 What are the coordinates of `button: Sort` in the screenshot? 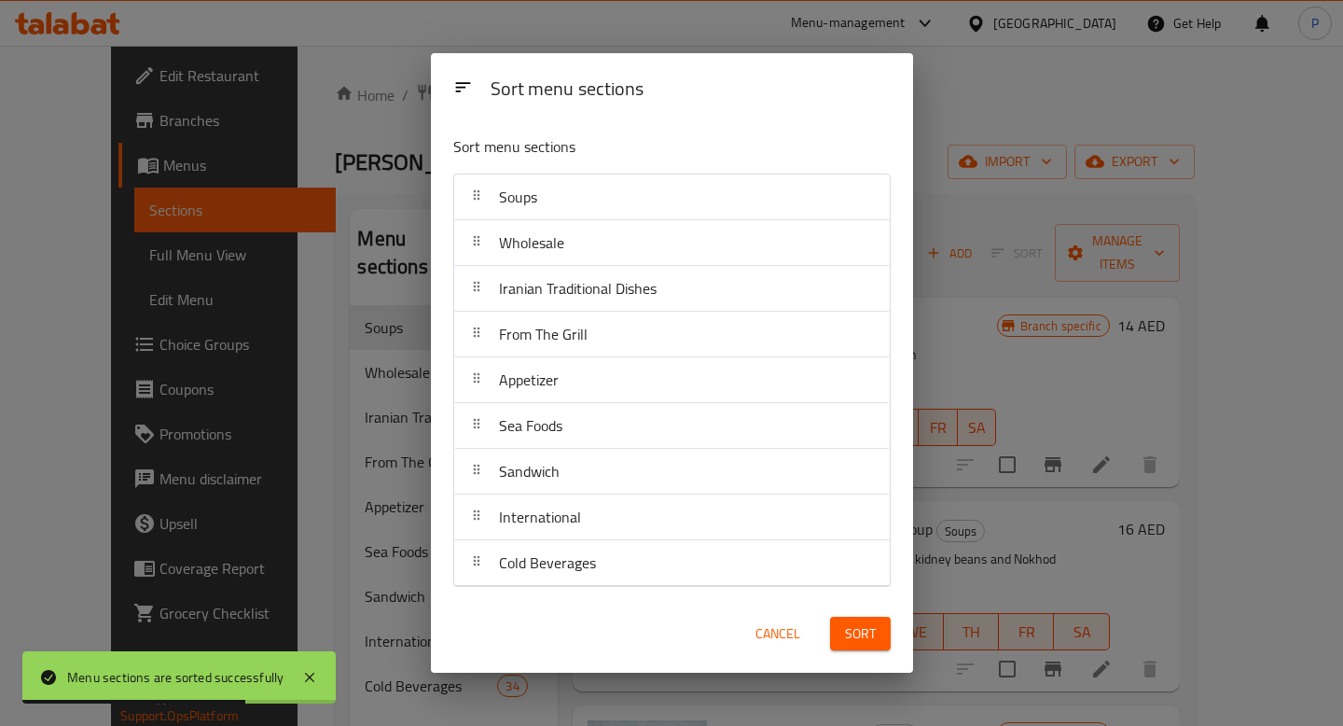 It's located at (860, 633).